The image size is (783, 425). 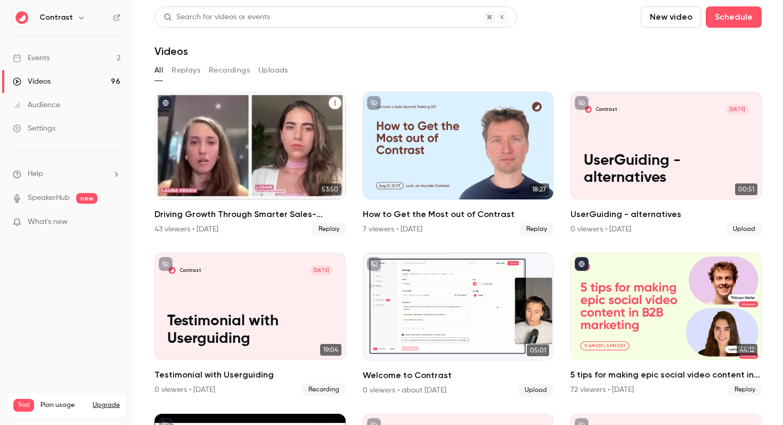 What do you see at coordinates (666, 164) in the screenshot?
I see `li: UserGuiding - alternatives` at bounding box center [666, 164].